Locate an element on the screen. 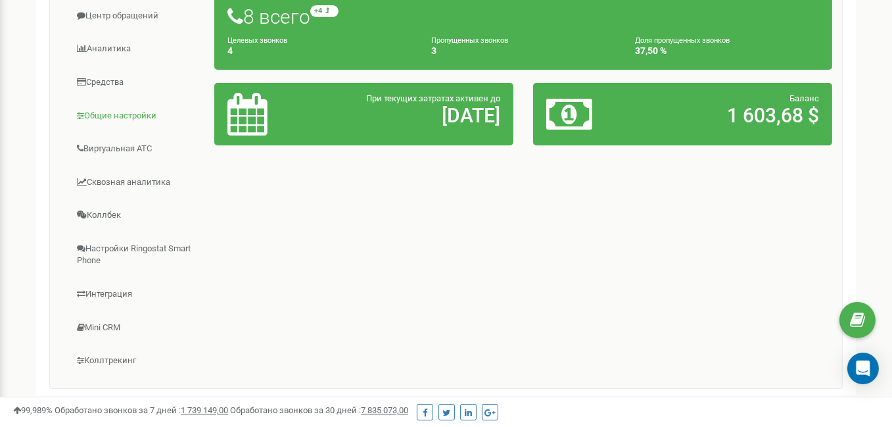  u: 1 739 149,00 is located at coordinates (204, 409).